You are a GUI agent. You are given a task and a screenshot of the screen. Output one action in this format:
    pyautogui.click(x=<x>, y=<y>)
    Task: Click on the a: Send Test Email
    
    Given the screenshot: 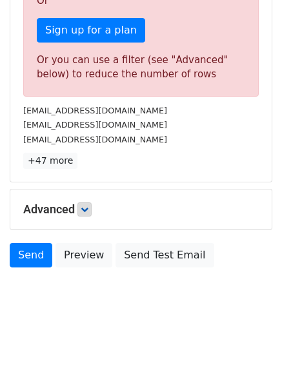 What is the action you would take?
    pyautogui.click(x=164, y=255)
    